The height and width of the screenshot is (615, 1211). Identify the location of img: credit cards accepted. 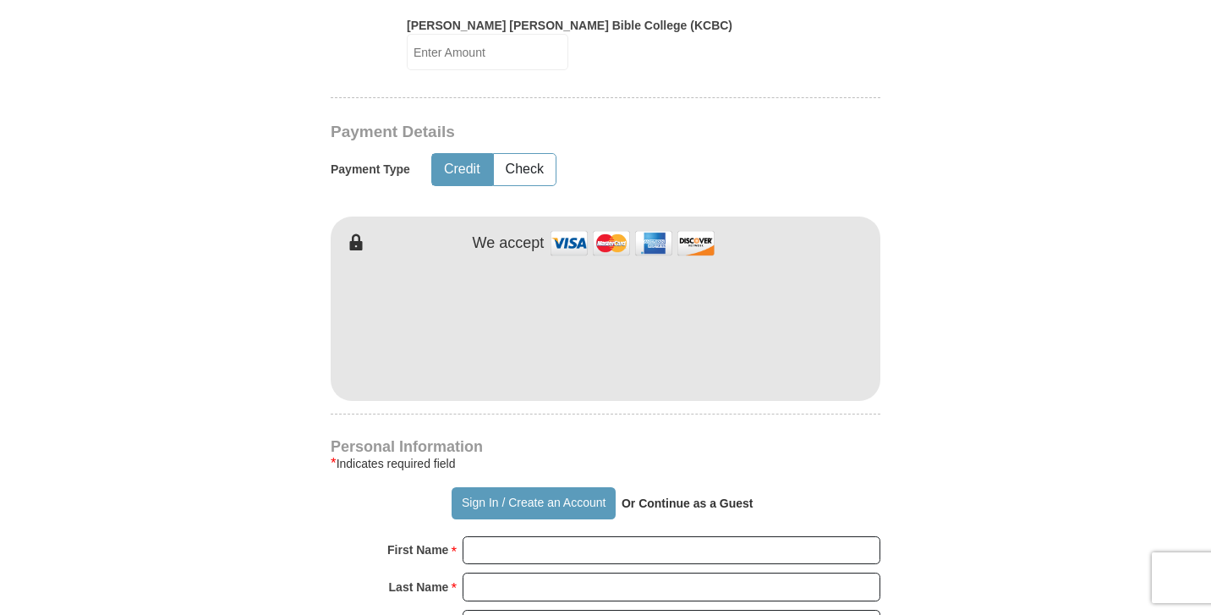
(632, 243).